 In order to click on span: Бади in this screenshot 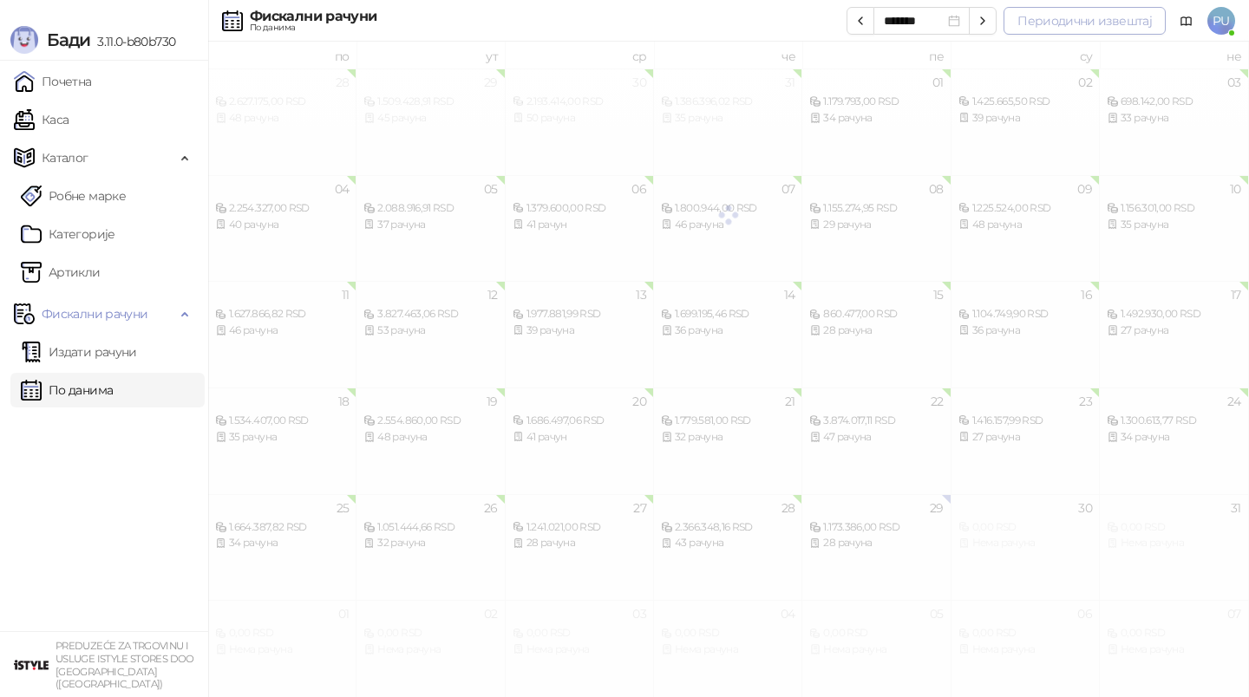, I will do `click(68, 40)`.